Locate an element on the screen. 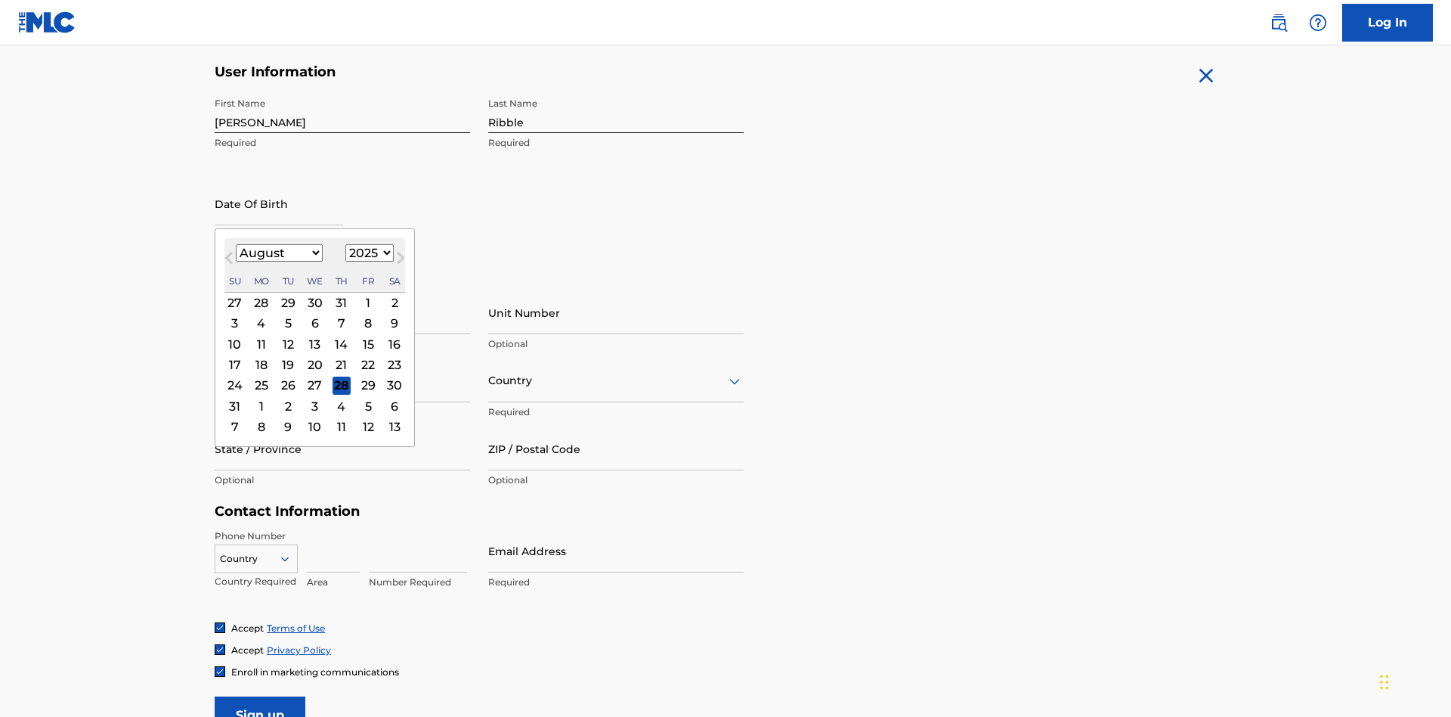  div: Tuesday is located at coordinates (288, 281).